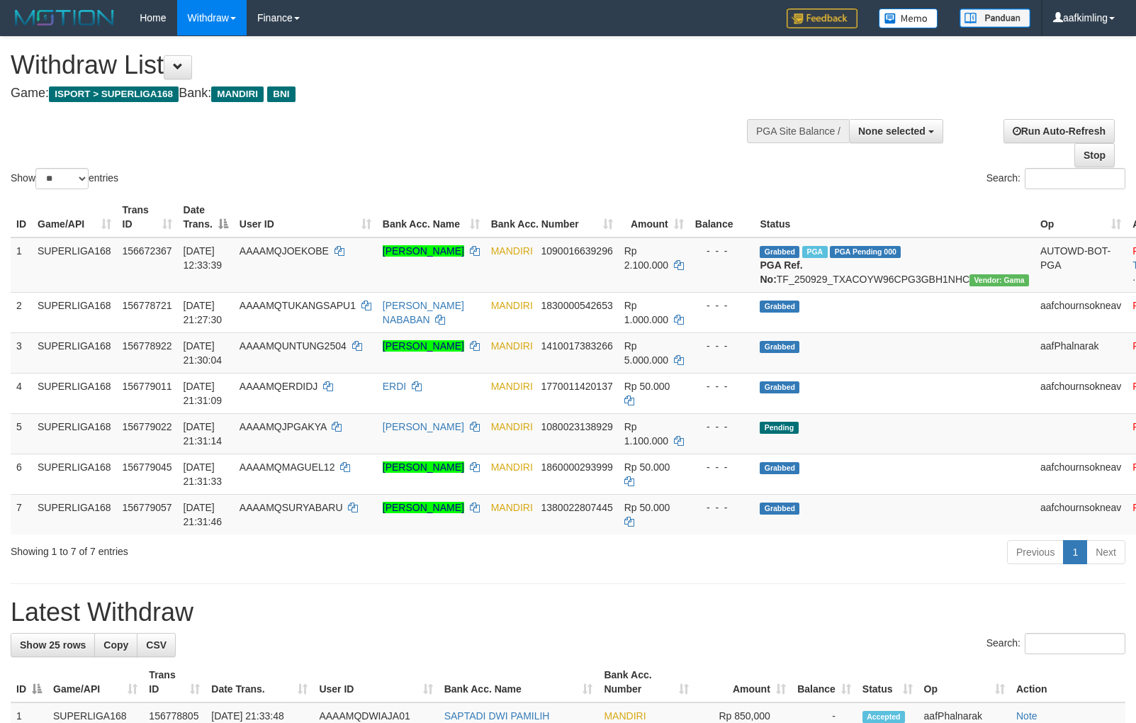 The image size is (1136, 723). I want to click on th: Bank Acc. Name: activate to sort column ascending, so click(431, 217).